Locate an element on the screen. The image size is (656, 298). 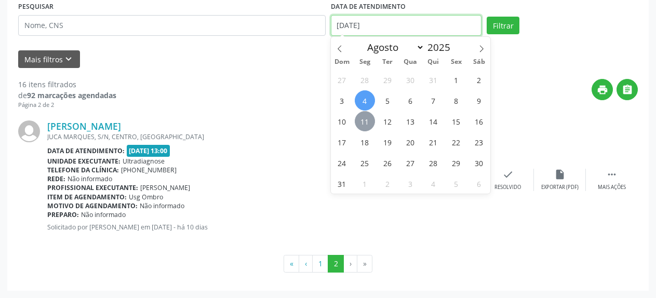
span: Setembro 2, 2025 is located at coordinates (388, 183).